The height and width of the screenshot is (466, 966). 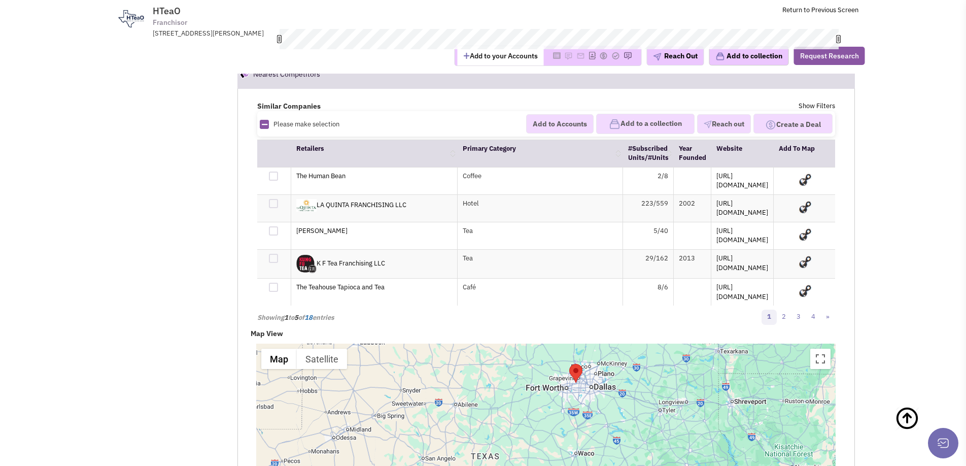 I want to click on button: Show satellite imagery, so click(x=322, y=359).